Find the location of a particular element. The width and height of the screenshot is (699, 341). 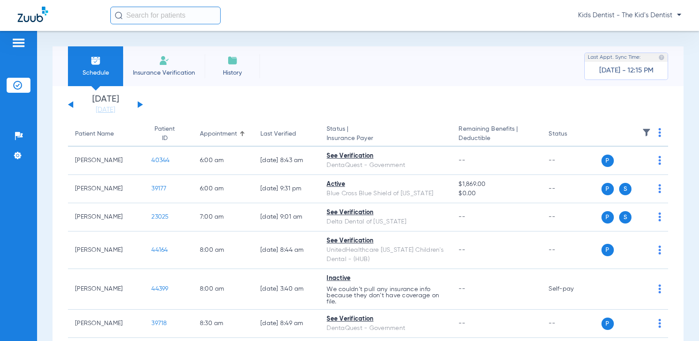

p: We couldn’t pull any insurance info because they don’t have coverage on file. is located at coordinates (385, 295).